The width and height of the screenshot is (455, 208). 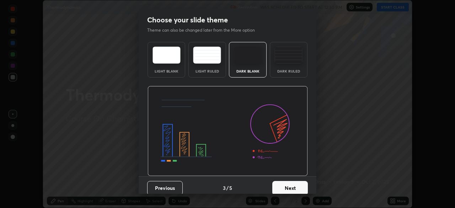 What do you see at coordinates (207, 55) in the screenshot?
I see `img: lightRuledTheme.5fabf969.svg` at bounding box center [207, 55].